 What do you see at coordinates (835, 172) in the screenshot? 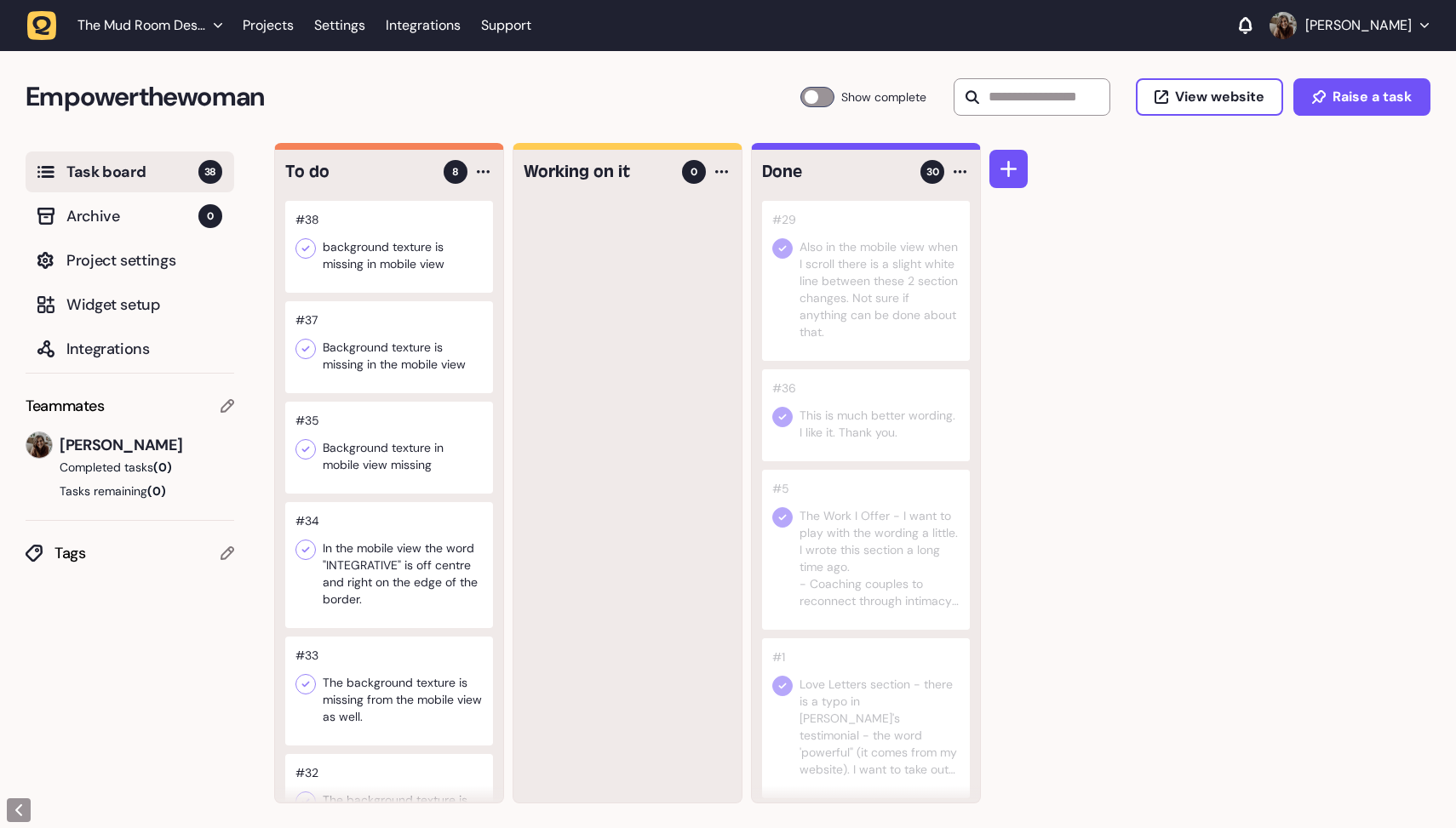
I see `h4: Done` at bounding box center [835, 172].